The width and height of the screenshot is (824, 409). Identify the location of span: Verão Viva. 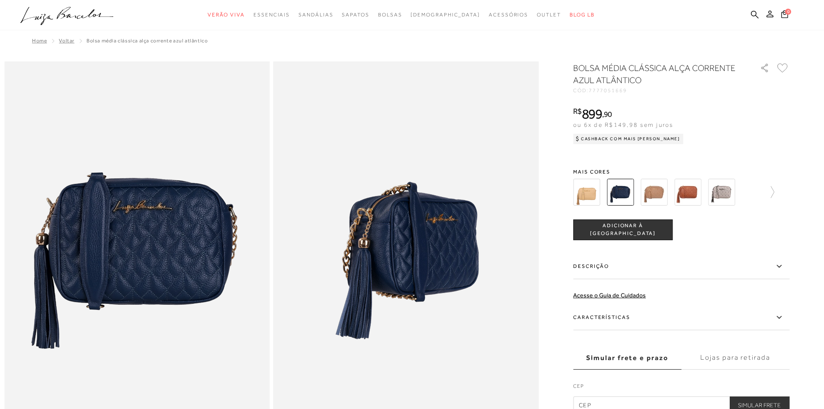
(226, 15).